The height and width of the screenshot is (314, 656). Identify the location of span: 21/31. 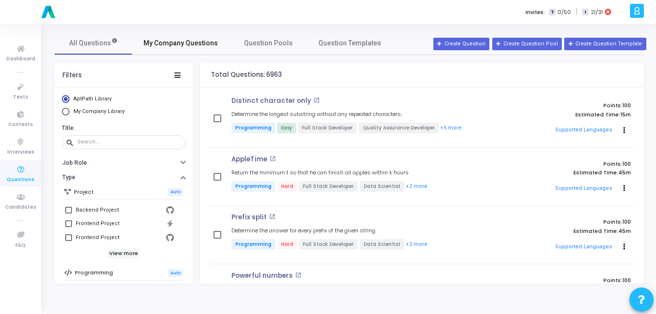
(597, 12).